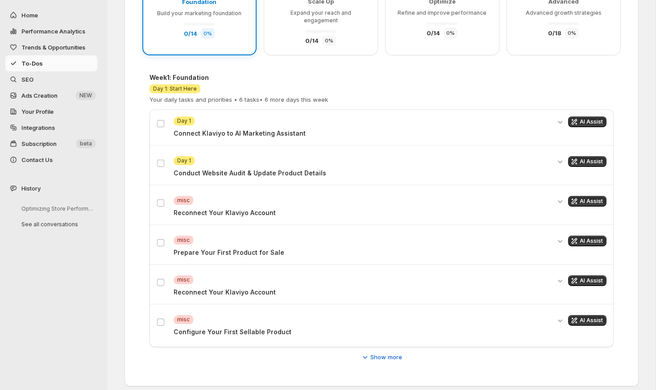 This screenshot has width=656, height=390. What do you see at coordinates (51, 144) in the screenshot?
I see `button: Subscription` at bounding box center [51, 144].